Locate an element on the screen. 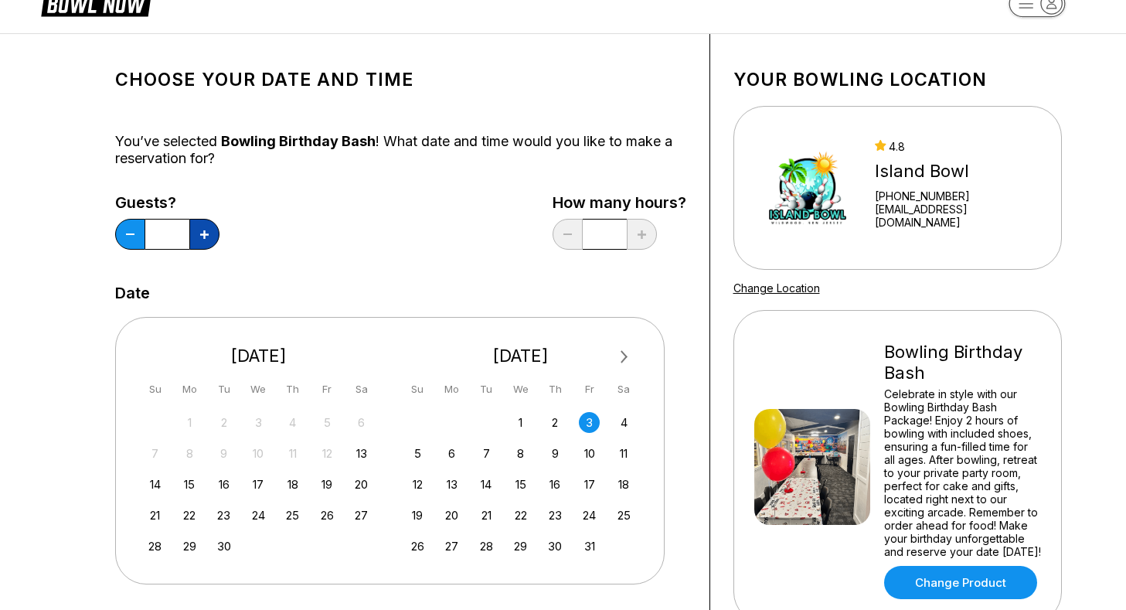 This screenshot has height=610, width=1126. div: Choose Wednesday, October 15th, 2025 is located at coordinates (520, 484).